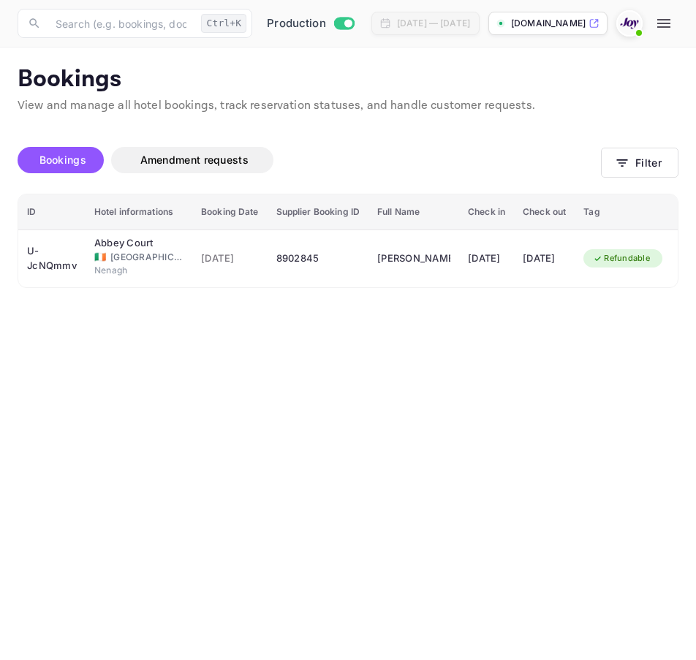 The image size is (696, 660). What do you see at coordinates (224, 23) in the screenshot?
I see `div: Ctrl+K` at bounding box center [224, 23].